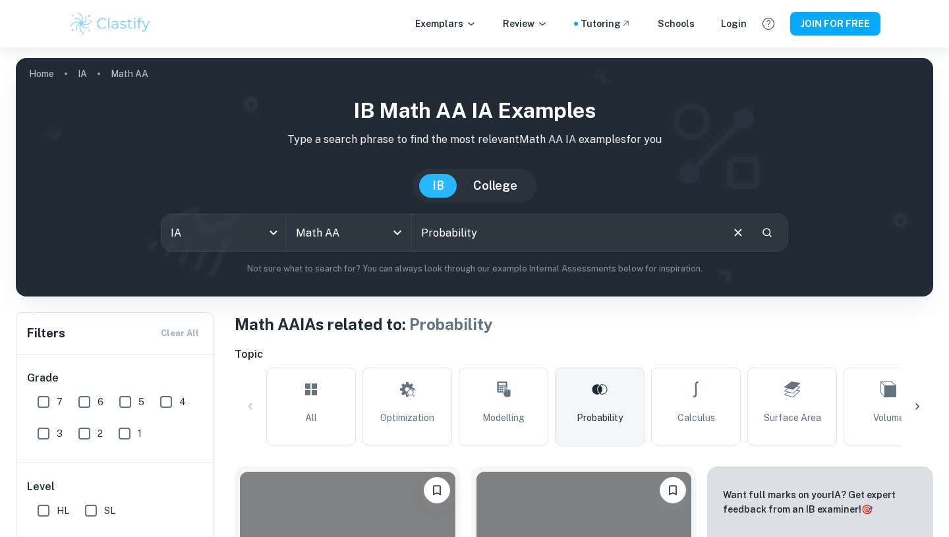 The height and width of the screenshot is (537, 949). Describe the element at coordinates (407, 418) in the screenshot. I see `span: Optimization` at that location.